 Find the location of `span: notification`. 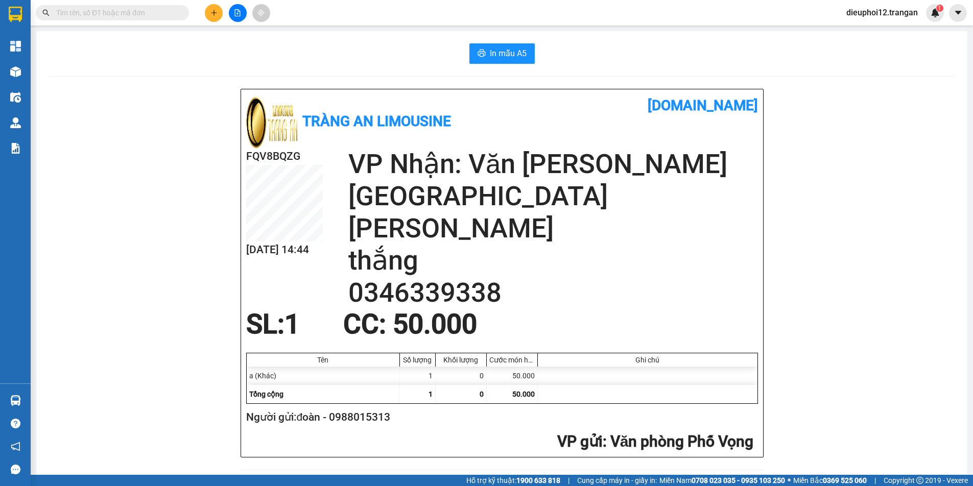

span: notification is located at coordinates (15, 446).